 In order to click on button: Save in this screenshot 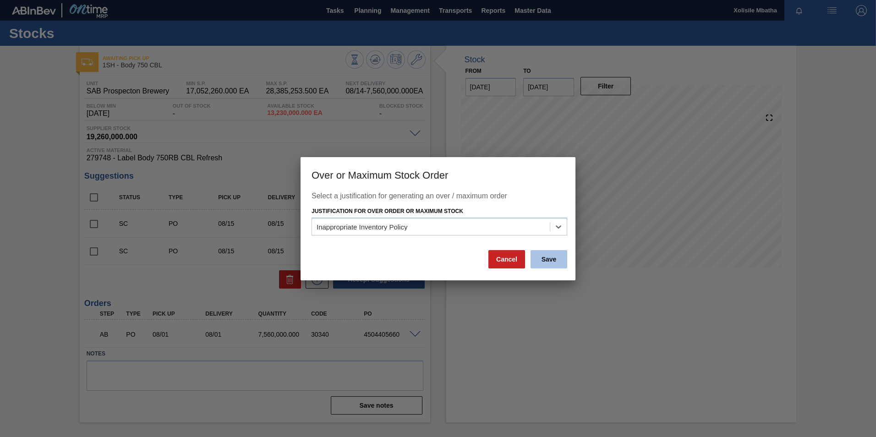, I will do `click(549, 259)`.